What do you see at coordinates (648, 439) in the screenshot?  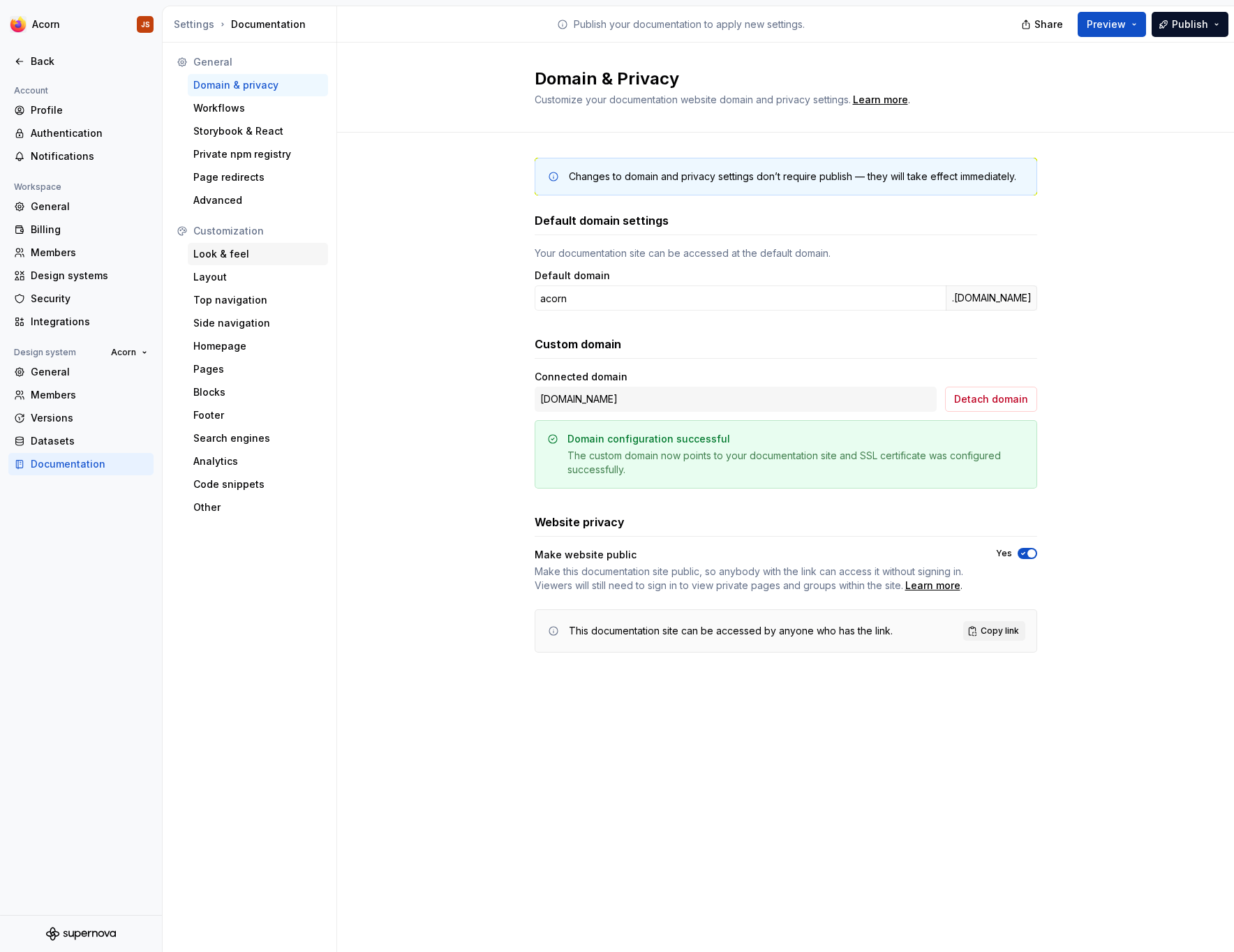 I see `div: Domain configuration successful` at bounding box center [648, 439].